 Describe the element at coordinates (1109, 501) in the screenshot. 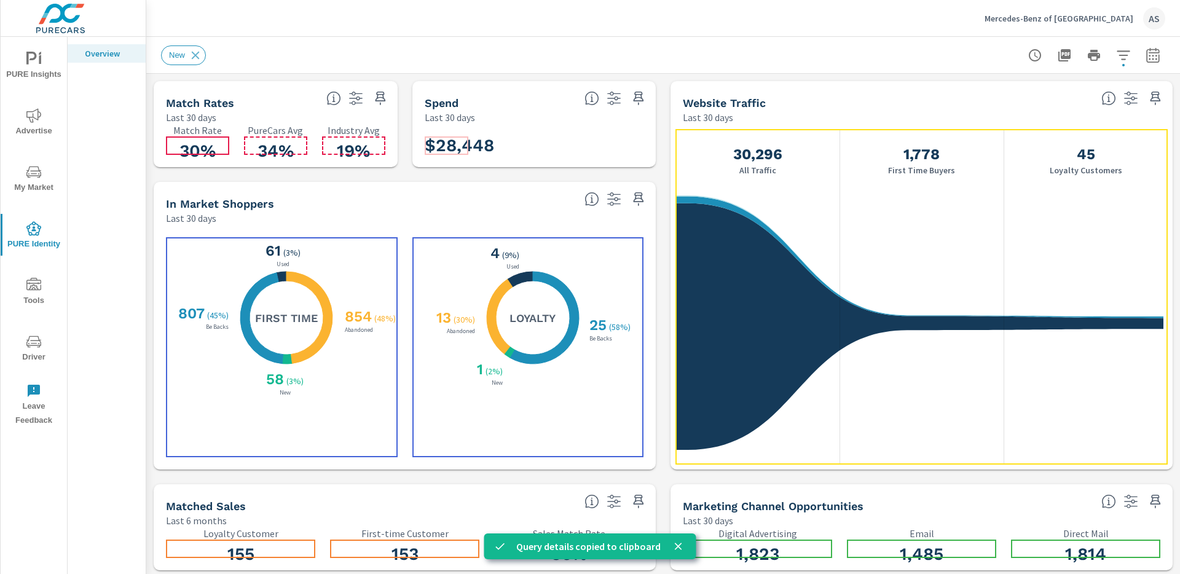

I see `span: Matched shoppers that can be exported to each channel type. This is targetable traffic.` at that location.